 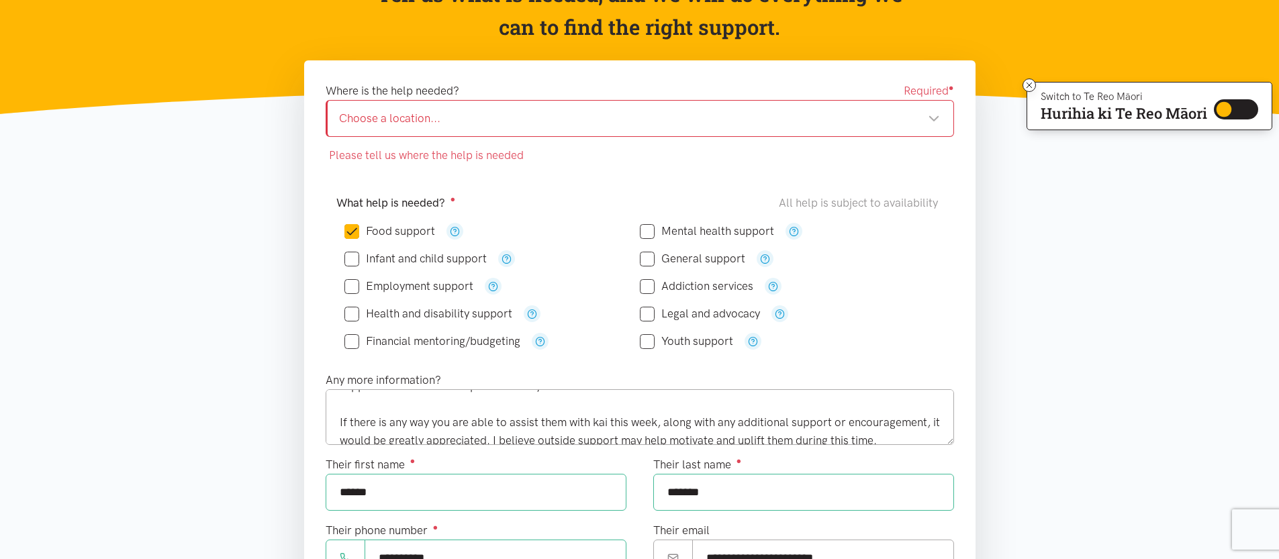 I want to click on label: Employment support, so click(x=409, y=286).